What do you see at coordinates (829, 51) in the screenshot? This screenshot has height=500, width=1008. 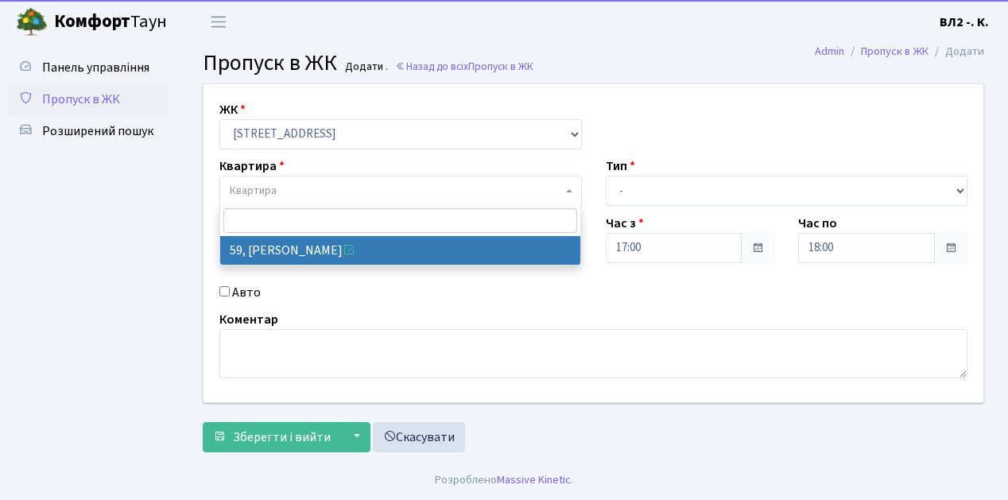 I see `a: Admin` at bounding box center [829, 51].